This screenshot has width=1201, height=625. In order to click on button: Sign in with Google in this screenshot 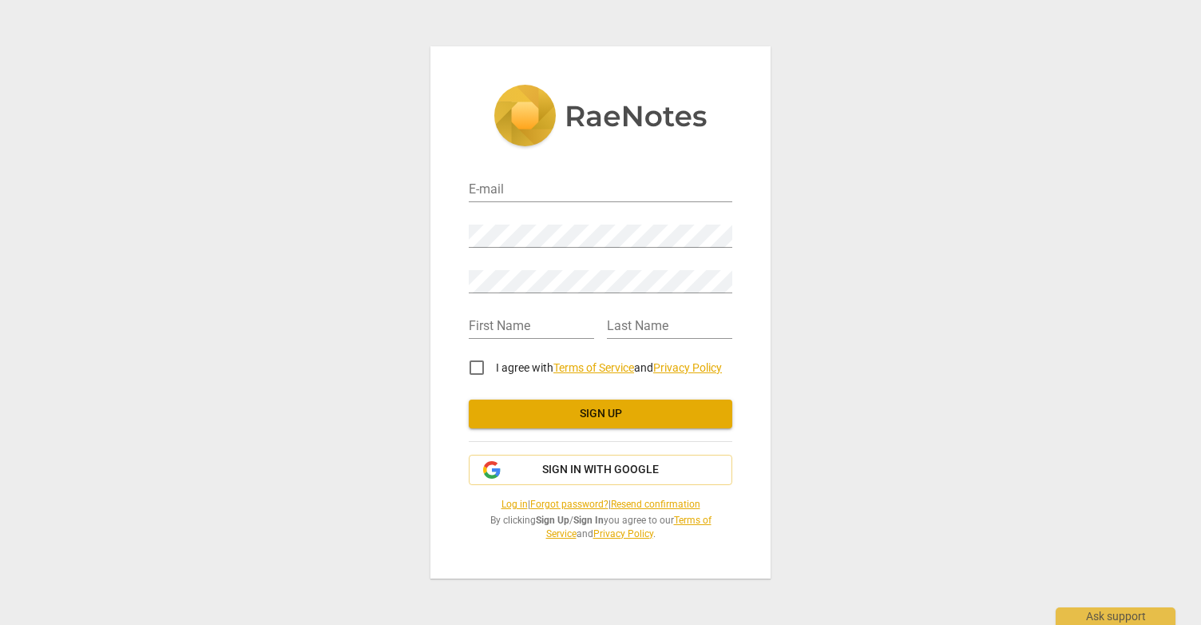, I will do `click(601, 470)`.